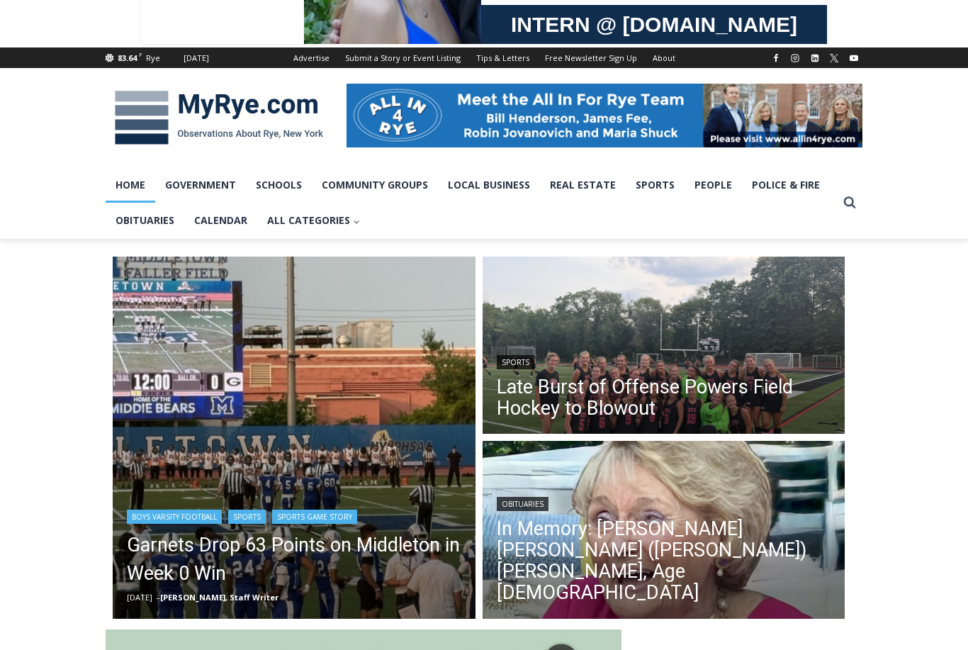  Describe the element at coordinates (315, 517) in the screenshot. I see `a: Sports Game Story` at that location.